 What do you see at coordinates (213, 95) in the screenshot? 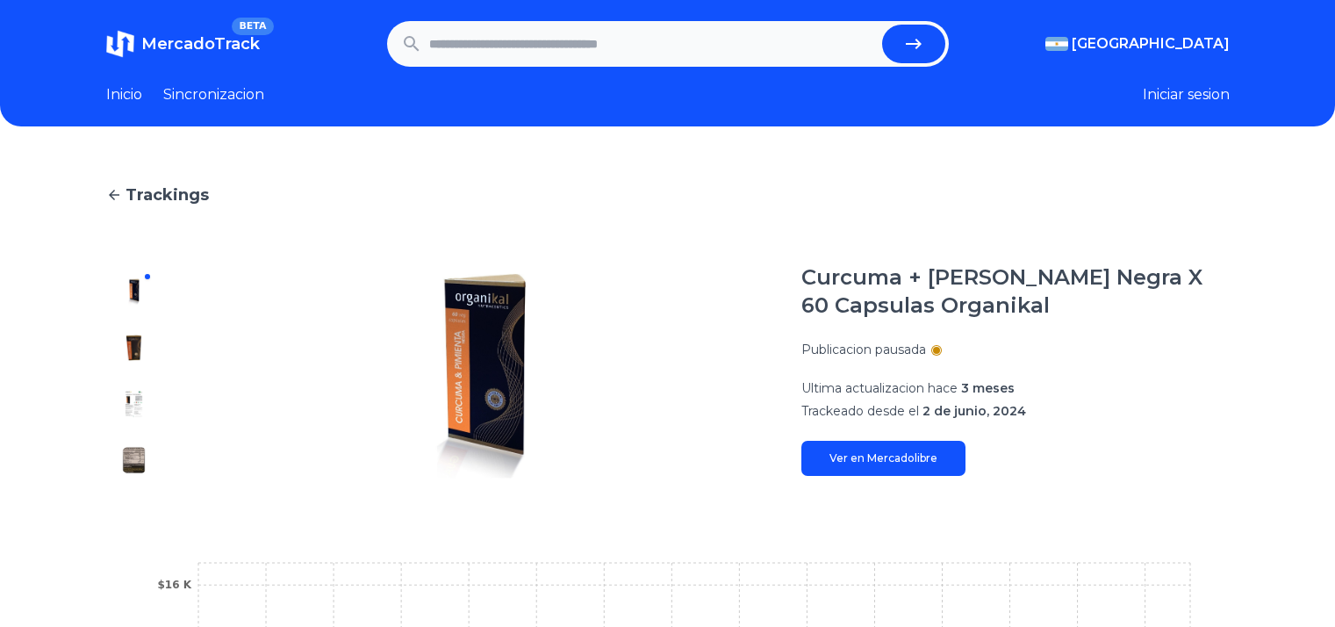
I see `a: Sincronizacion` at bounding box center [213, 95].